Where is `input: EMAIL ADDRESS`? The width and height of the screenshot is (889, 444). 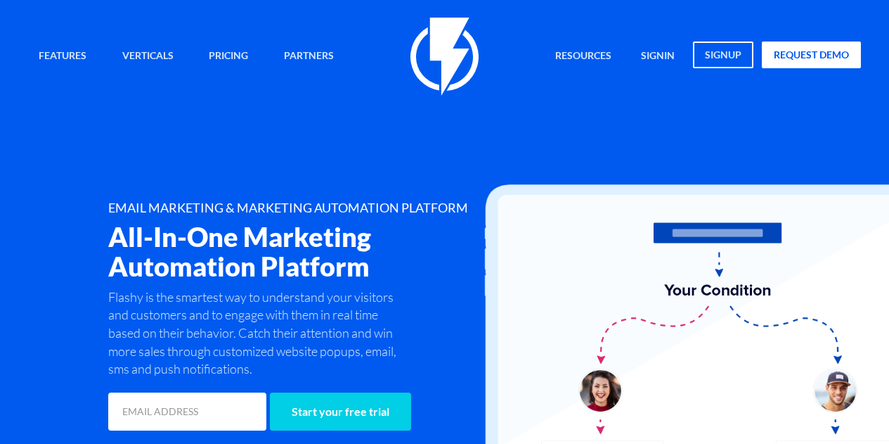
input: EMAIL ADDRESS is located at coordinates (187, 411).